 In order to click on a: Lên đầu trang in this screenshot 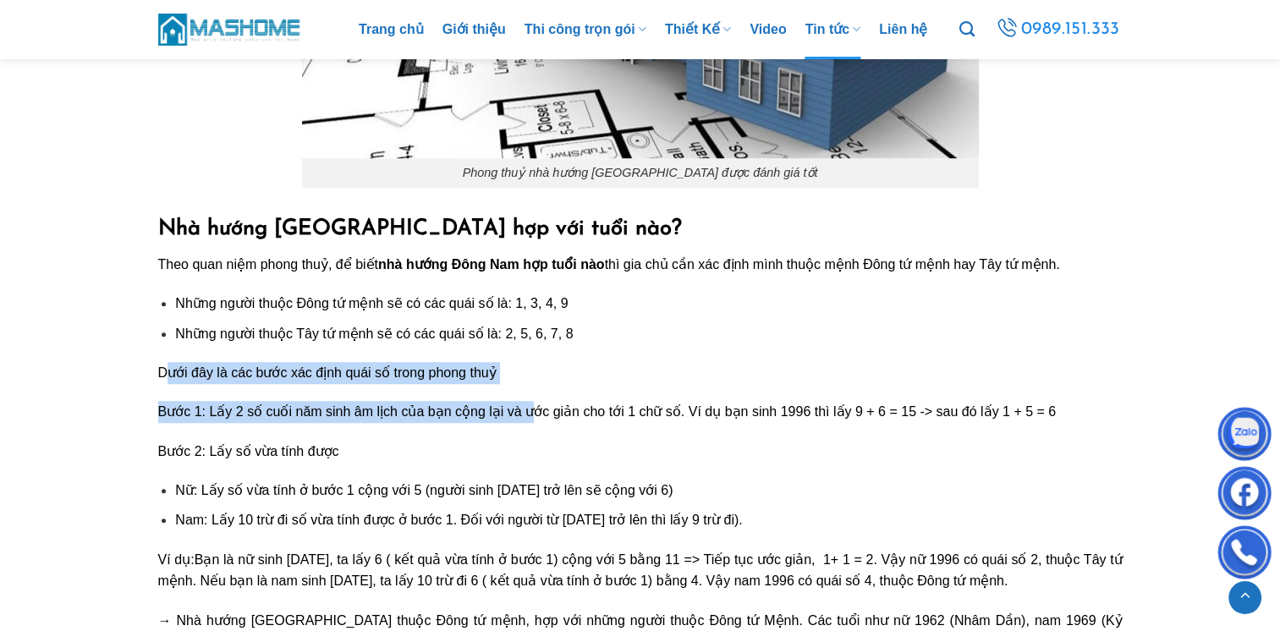, I will do `click(1245, 597)`.